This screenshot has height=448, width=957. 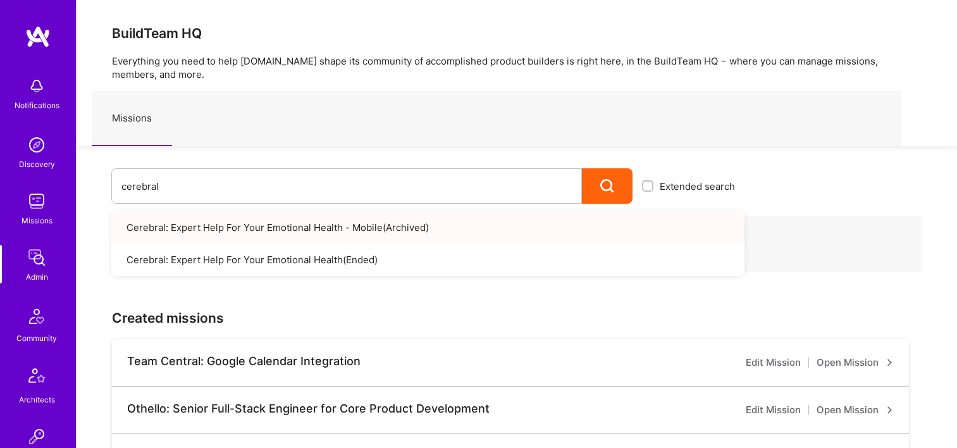 What do you see at coordinates (37, 378) in the screenshot?
I see `img: Architects` at bounding box center [37, 378].